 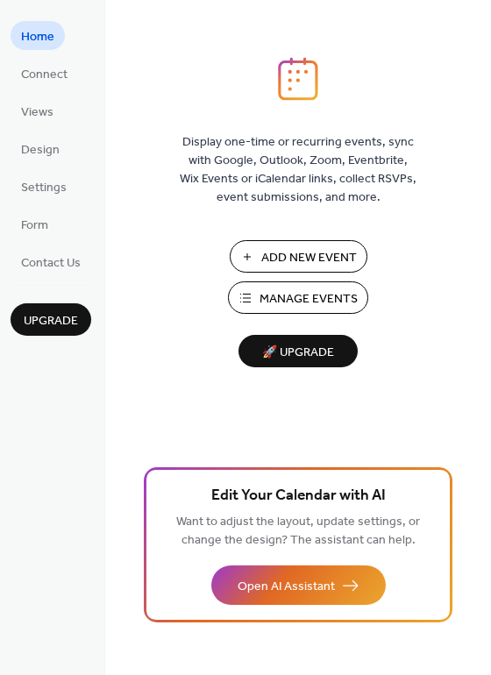 What do you see at coordinates (298, 532) in the screenshot?
I see `span: Want to adjust the layout, update settings, or change the design? The assistant can help.` at bounding box center [298, 532].